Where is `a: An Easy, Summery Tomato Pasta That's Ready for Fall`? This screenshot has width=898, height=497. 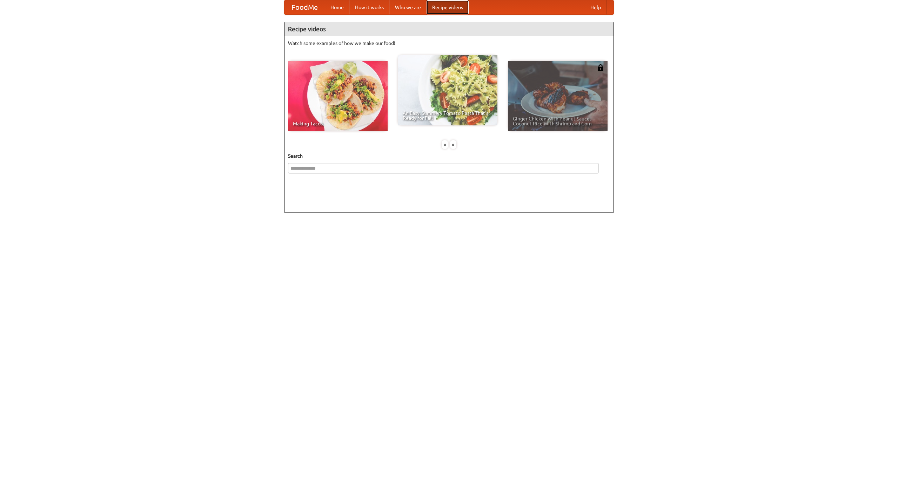 a: An Easy, Summery Tomato Pasta That's Ready for Fall is located at coordinates (448, 90).